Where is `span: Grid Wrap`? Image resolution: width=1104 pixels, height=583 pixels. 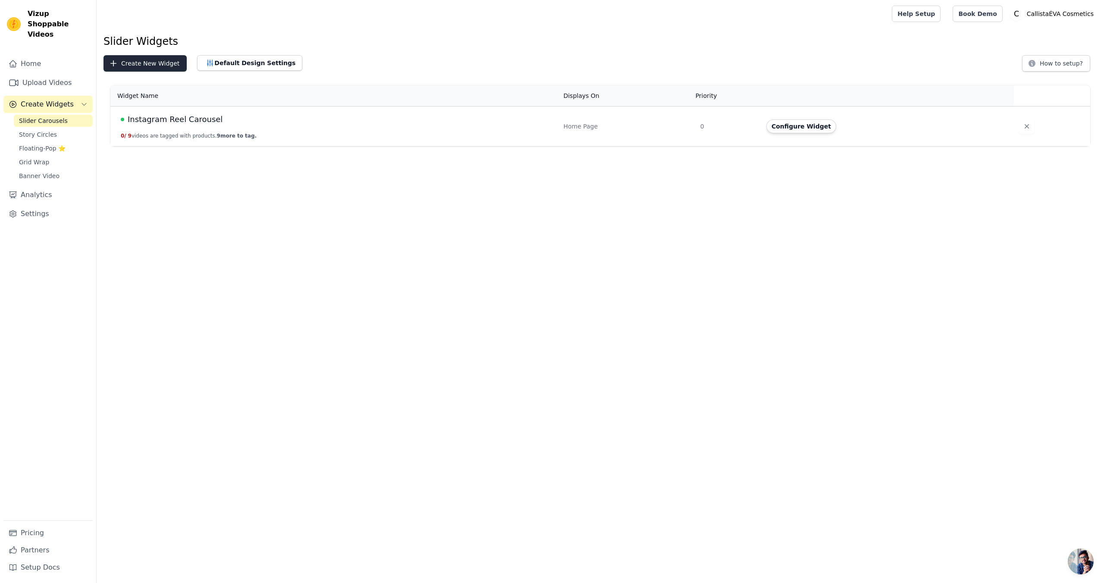
span: Grid Wrap is located at coordinates (34, 162).